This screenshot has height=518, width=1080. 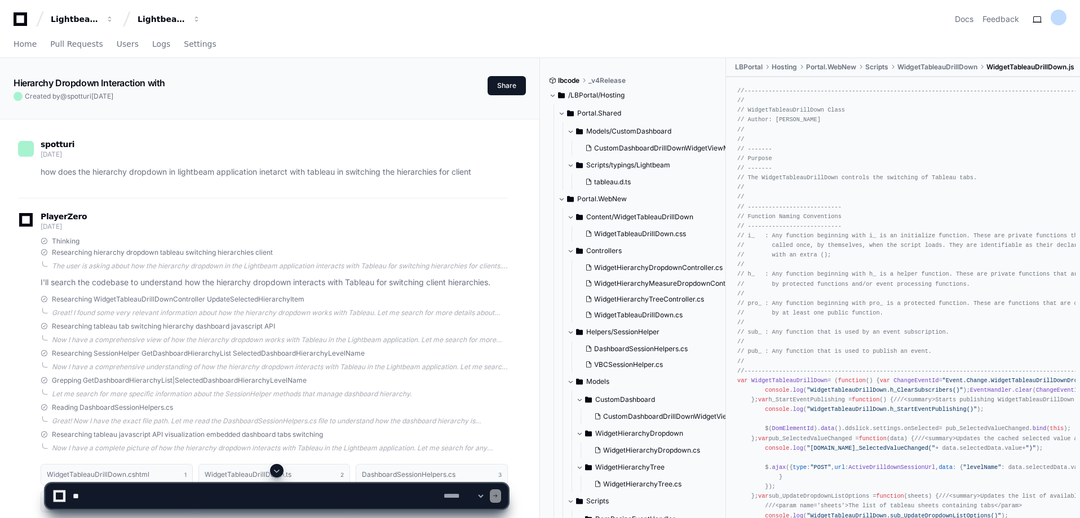 I want to click on span: Researching hierarchy dropdown tableau switching hierarchies client, so click(x=162, y=253).